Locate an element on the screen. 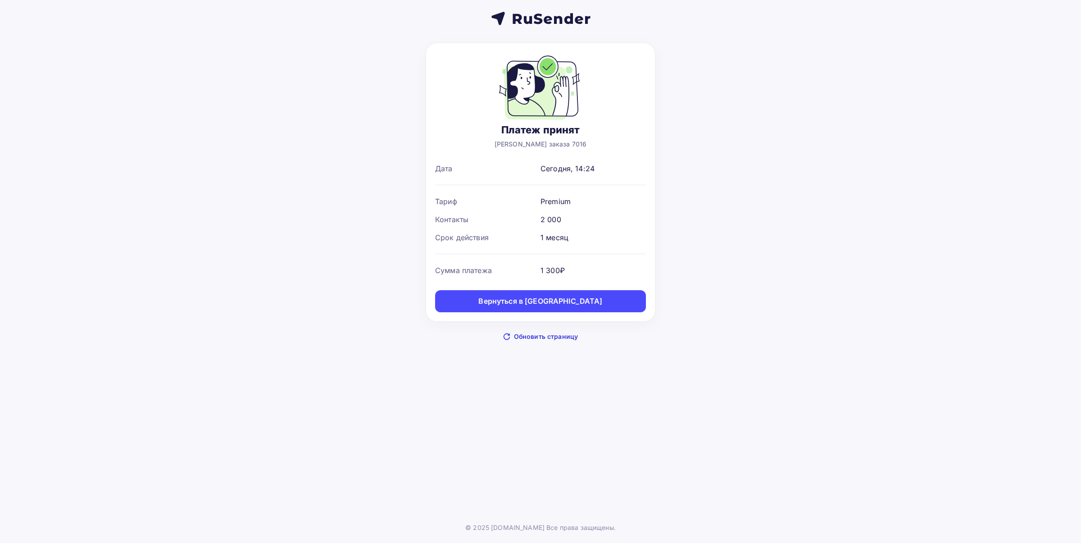 This screenshot has width=1081, height=543. div: Дата is located at coordinates (488, 169).